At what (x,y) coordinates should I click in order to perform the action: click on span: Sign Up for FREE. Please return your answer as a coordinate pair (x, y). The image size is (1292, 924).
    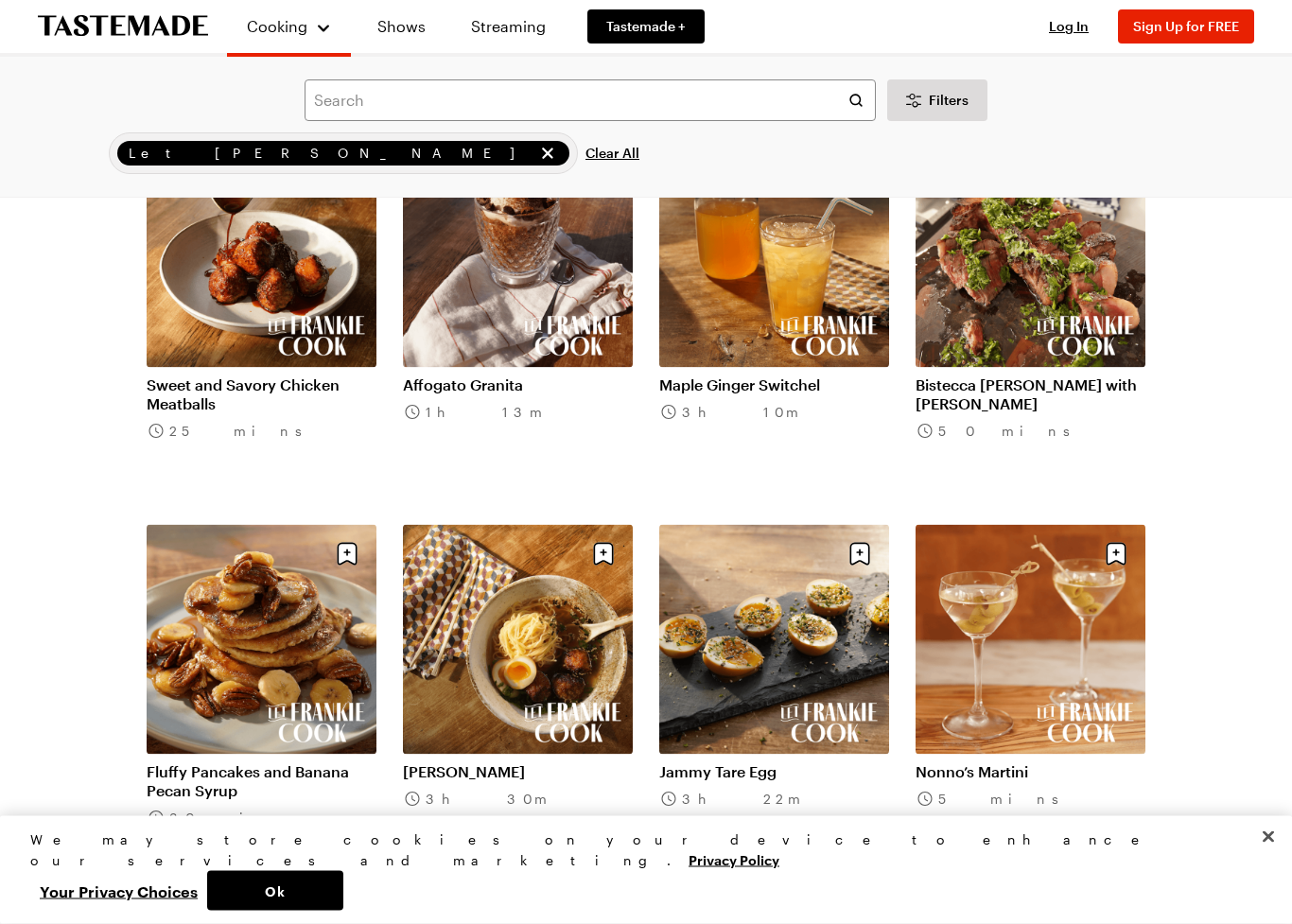
    Looking at the image, I should click on (1186, 25).